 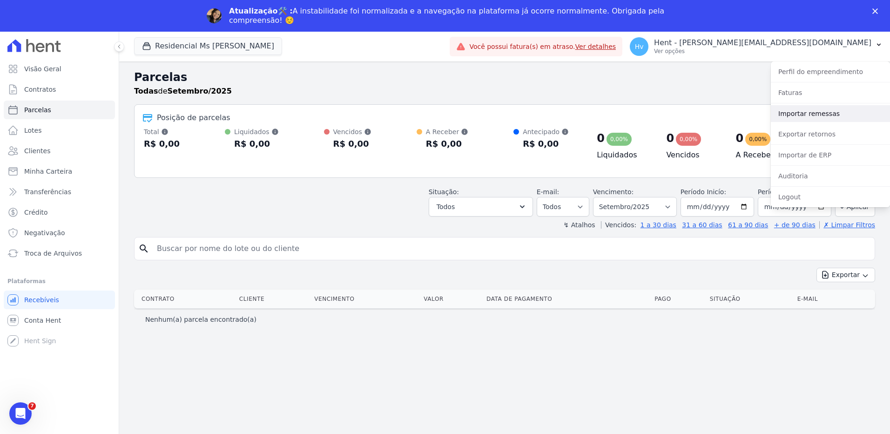 What do you see at coordinates (45, 233) in the screenshot?
I see `span: Negativação` at bounding box center [45, 233].